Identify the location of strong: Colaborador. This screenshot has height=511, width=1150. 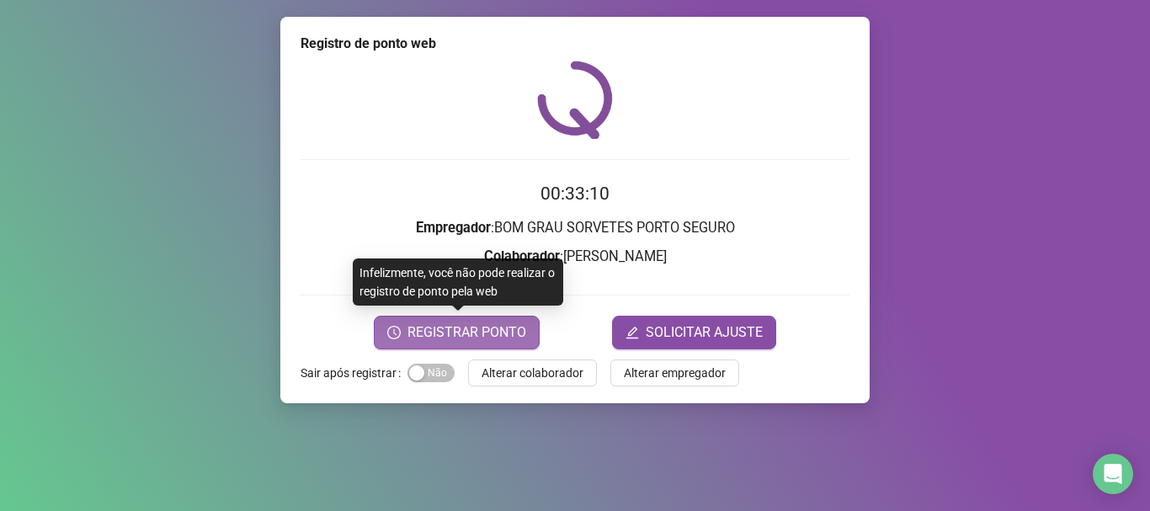
(522, 256).